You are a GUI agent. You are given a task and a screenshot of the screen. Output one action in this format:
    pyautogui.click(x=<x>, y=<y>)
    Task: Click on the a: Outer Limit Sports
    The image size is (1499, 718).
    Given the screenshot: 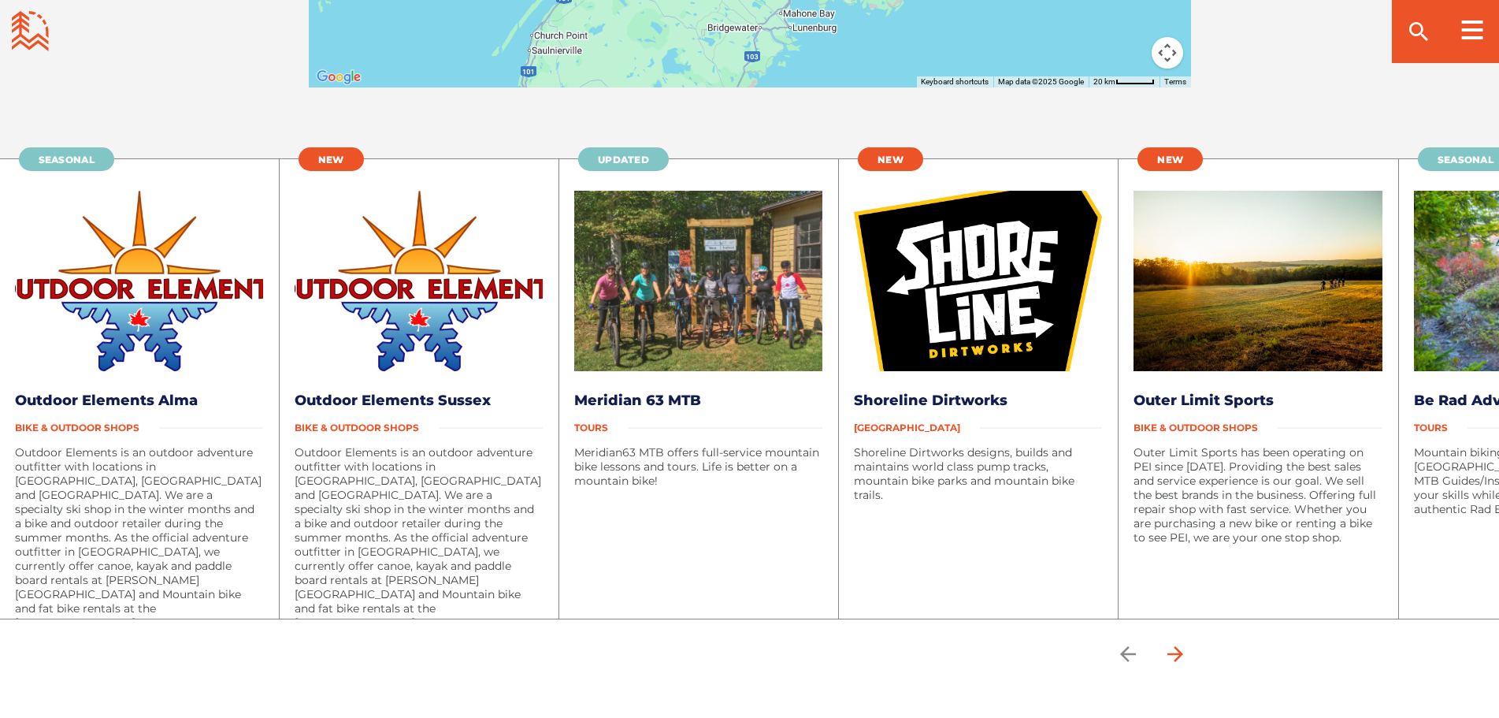 What is the action you would take?
    pyautogui.click(x=1204, y=400)
    